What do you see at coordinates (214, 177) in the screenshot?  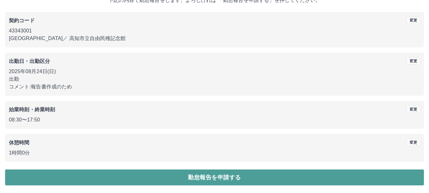 I see `button: 勤怠報告を申請する` at bounding box center [214, 177].